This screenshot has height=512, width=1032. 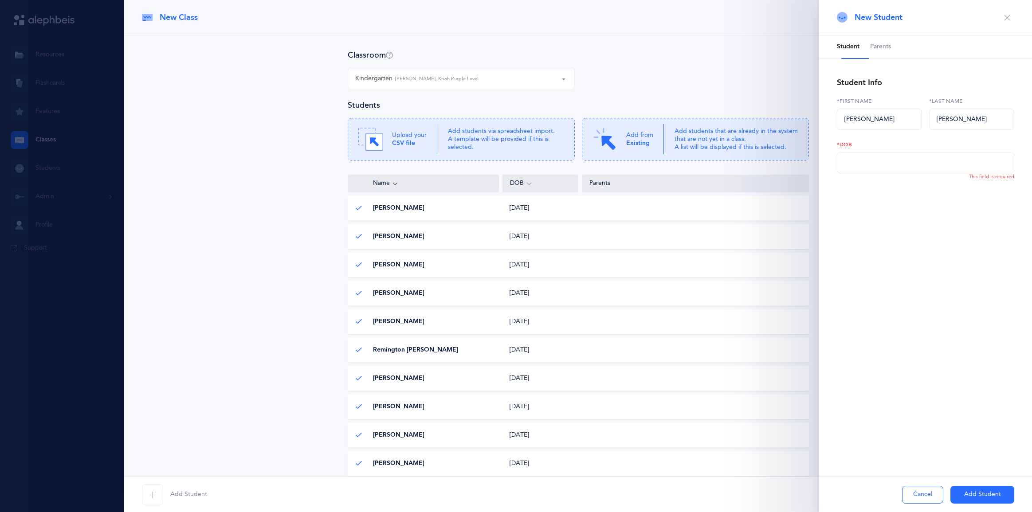 I want to click on h4: Classroom, so click(x=370, y=55).